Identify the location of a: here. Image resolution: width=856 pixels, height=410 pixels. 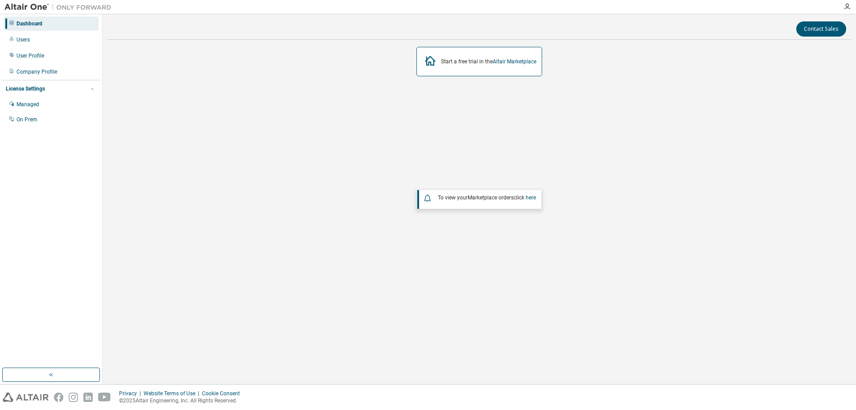
(530, 197).